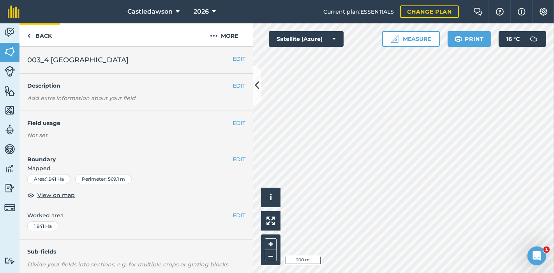 This screenshot has width=554, height=273. What do you see at coordinates (201, 12) in the screenshot?
I see `span: 2026` at bounding box center [201, 12].